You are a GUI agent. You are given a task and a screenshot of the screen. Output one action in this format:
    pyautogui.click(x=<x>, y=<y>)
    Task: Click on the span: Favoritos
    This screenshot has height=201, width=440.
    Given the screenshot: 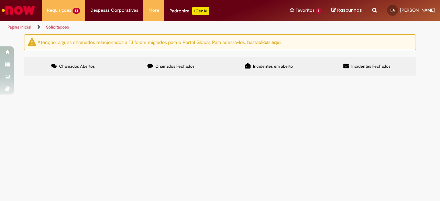 What is the action you would take?
    pyautogui.click(x=305, y=10)
    